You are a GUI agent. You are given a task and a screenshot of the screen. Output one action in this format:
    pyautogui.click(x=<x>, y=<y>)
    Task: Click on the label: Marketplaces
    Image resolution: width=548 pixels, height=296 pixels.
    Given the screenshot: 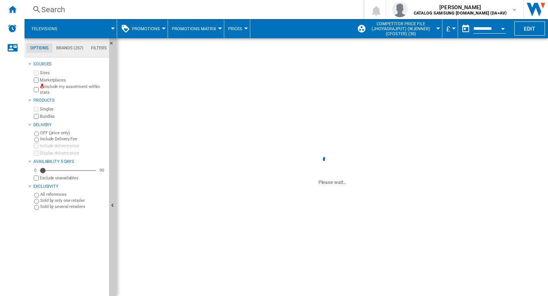 What is the action you would take?
    pyautogui.click(x=73, y=80)
    